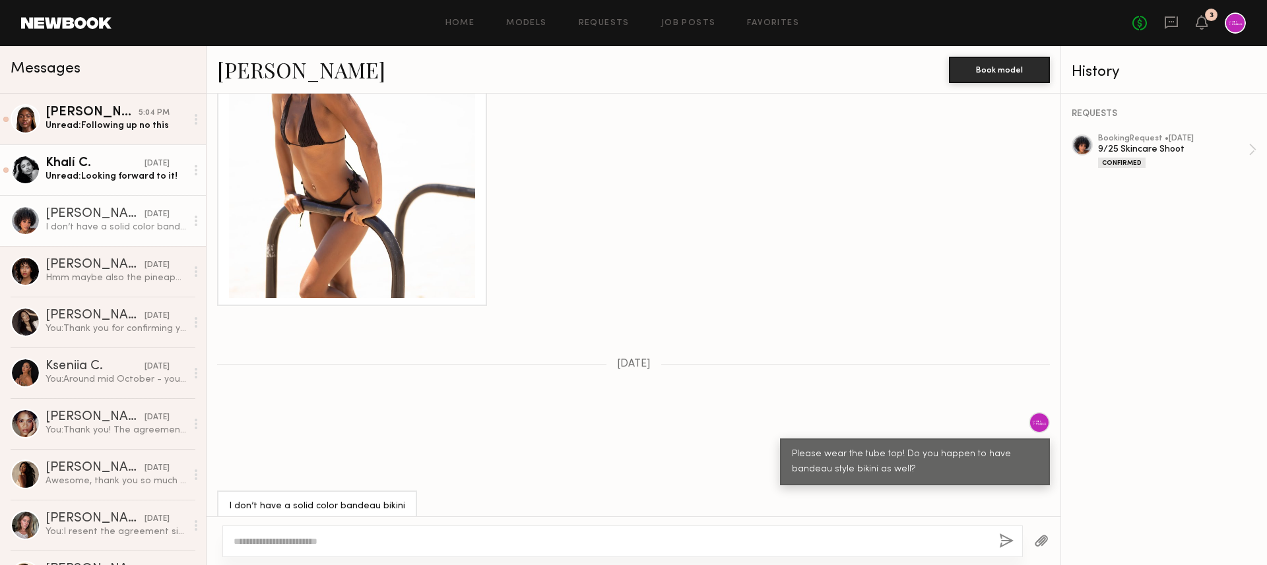 The height and width of the screenshot is (565, 1267). Describe the element at coordinates (115, 532) in the screenshot. I see `div: You: I resent the agreement since it's a different rate for this shorter shoot. The agreement inc...` at that location.